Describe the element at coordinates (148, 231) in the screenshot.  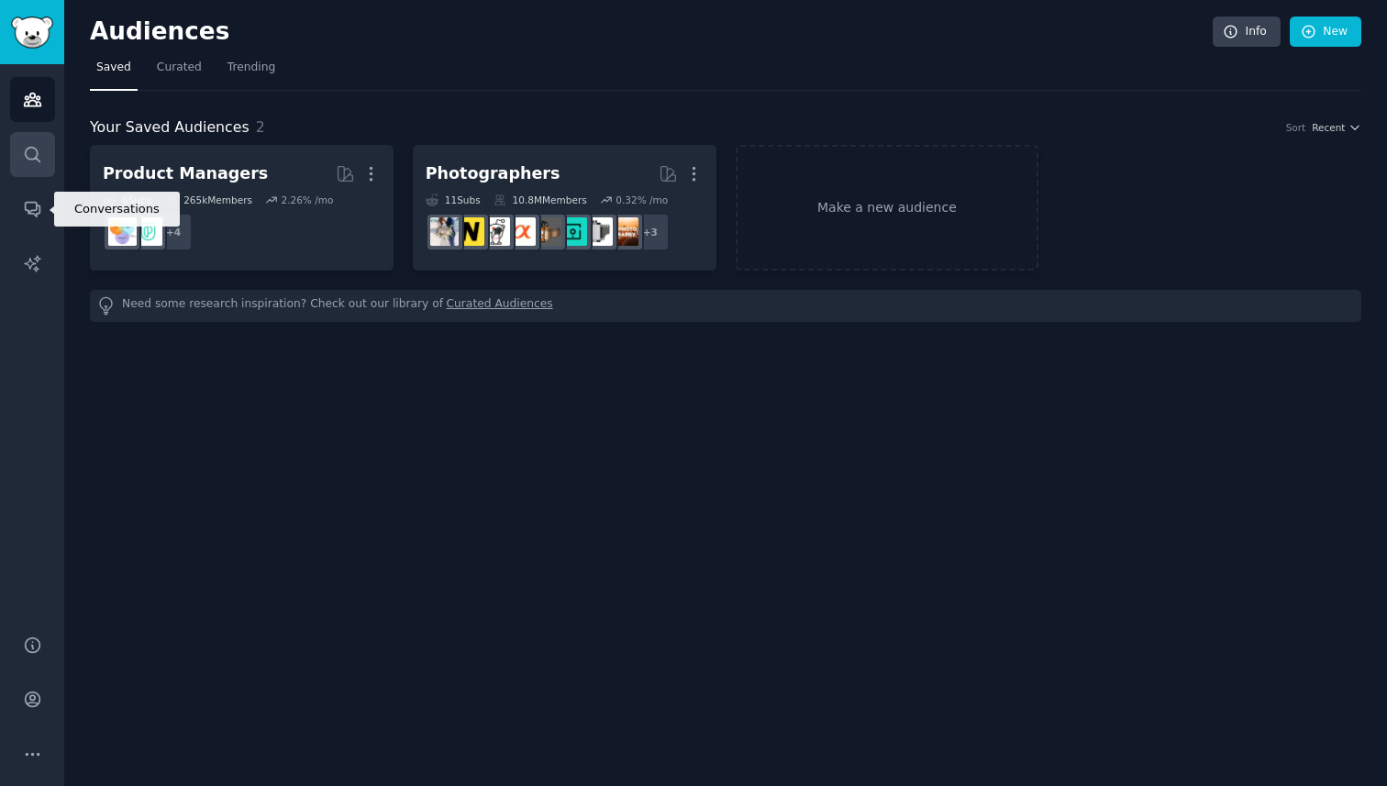
I see `img: ProductMgmt` at that location.